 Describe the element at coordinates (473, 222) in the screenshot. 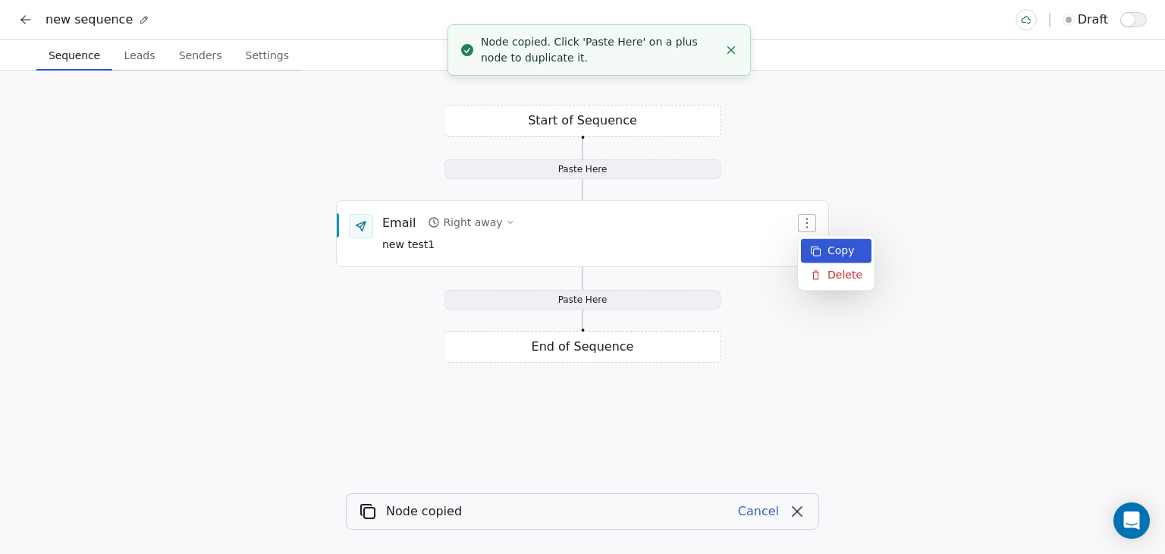

I see `div: Right away` at that location.